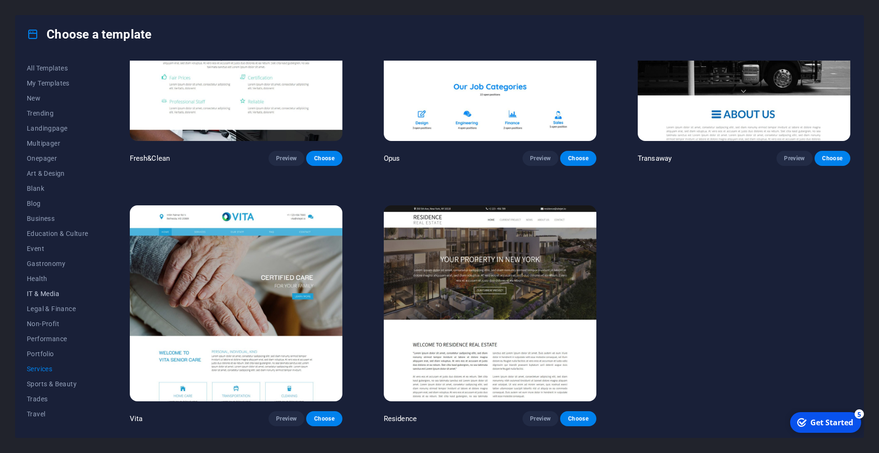 The width and height of the screenshot is (879, 453). What do you see at coordinates (57, 68) in the screenshot?
I see `span: All Templates` at bounding box center [57, 68].